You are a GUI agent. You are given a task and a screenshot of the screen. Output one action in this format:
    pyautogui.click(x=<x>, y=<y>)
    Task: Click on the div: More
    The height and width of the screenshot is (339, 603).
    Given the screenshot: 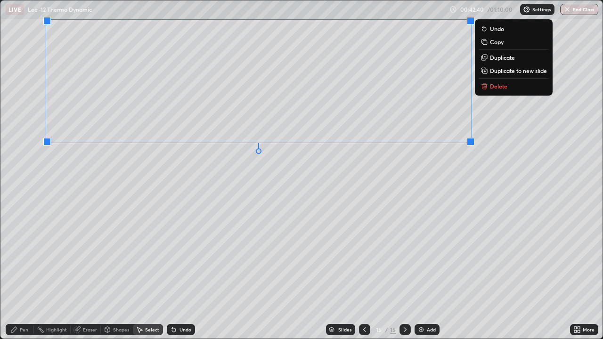 What is the action you would take?
    pyautogui.click(x=589, y=330)
    